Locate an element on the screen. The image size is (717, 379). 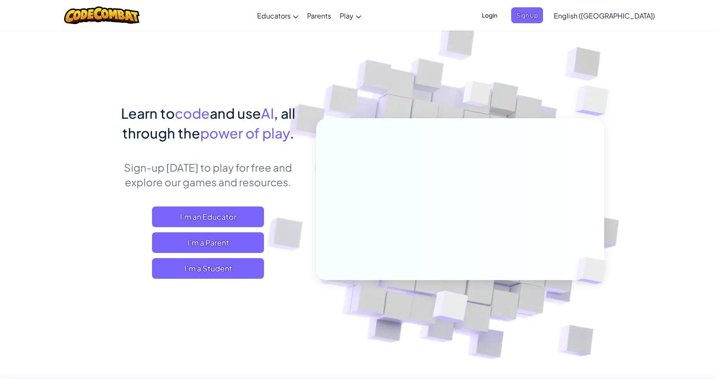
span: I'm a Student is located at coordinates (208, 269).